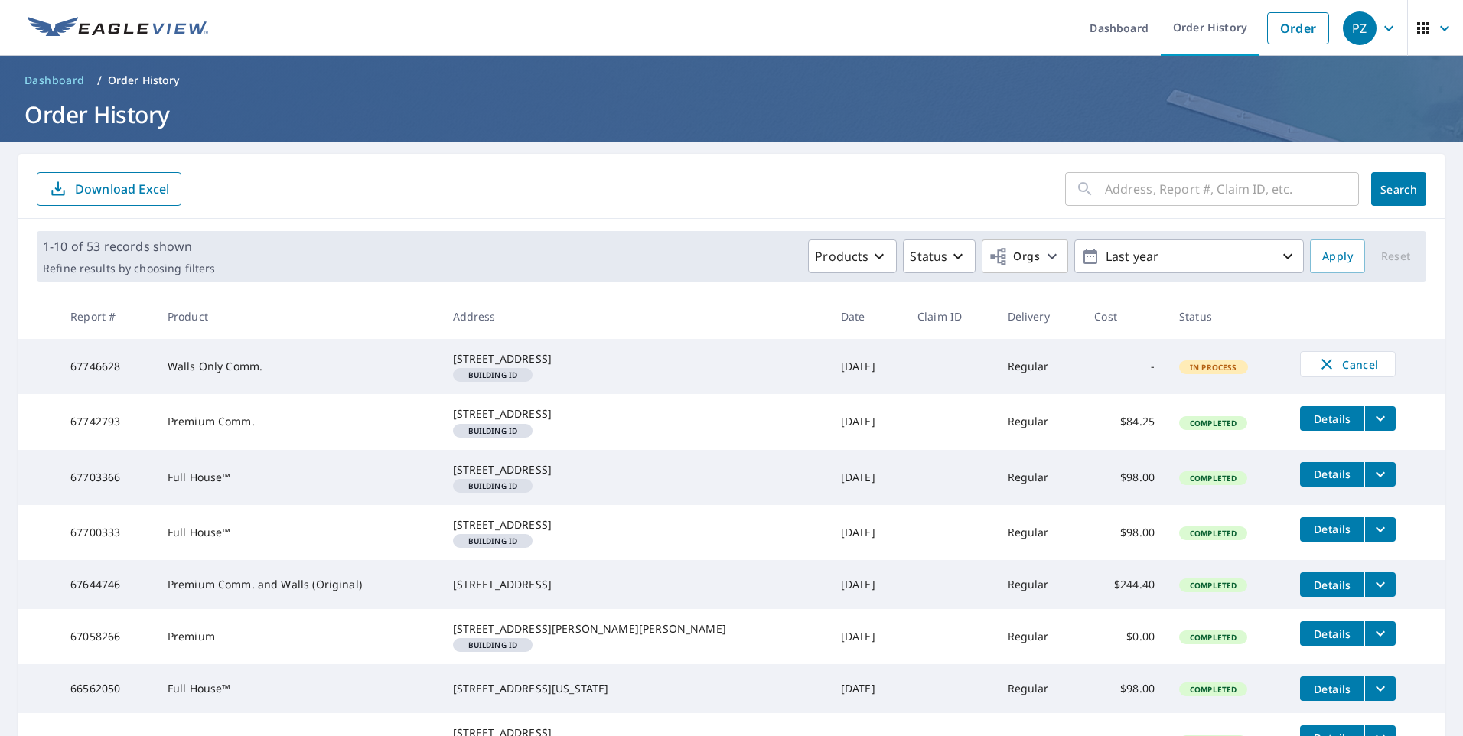  Describe the element at coordinates (1380, 529) in the screenshot. I see `button: filesDropdownBtn-67700333` at that location.